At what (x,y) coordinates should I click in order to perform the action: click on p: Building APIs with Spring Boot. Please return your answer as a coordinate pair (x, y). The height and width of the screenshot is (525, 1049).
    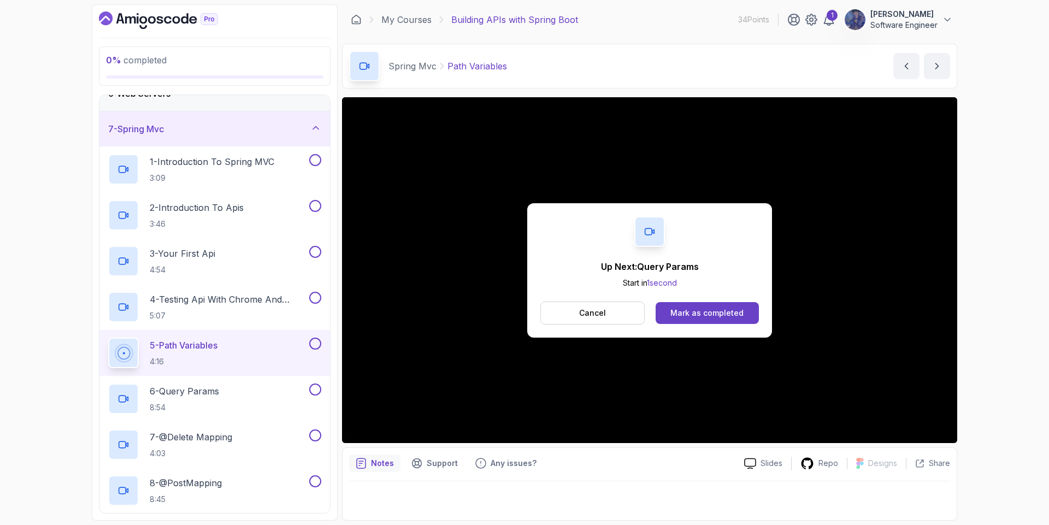
    Looking at the image, I should click on (515, 20).